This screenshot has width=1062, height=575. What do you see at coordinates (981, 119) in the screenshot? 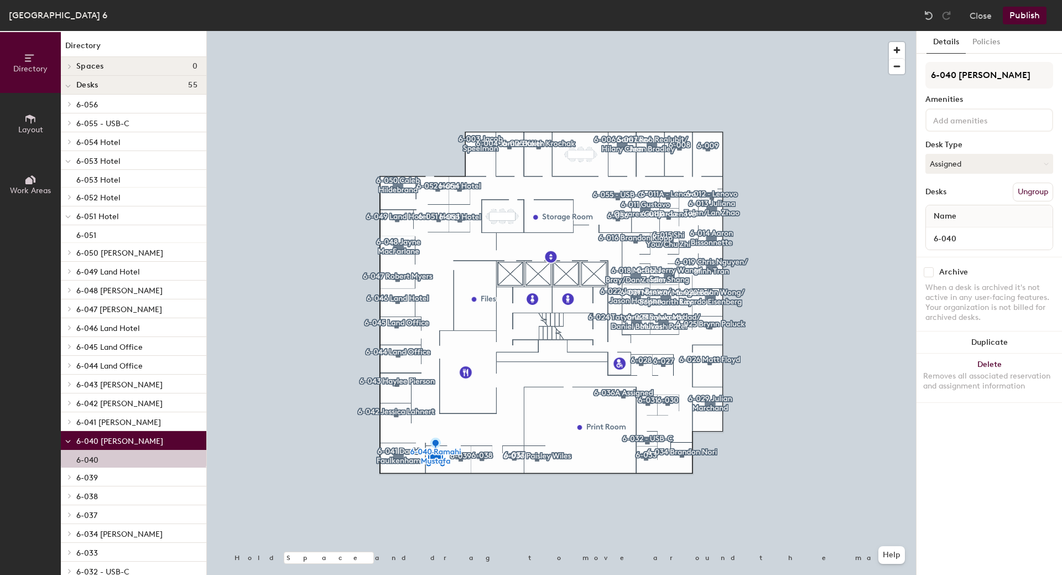
I see `input: Add amenities` at bounding box center [981, 119].